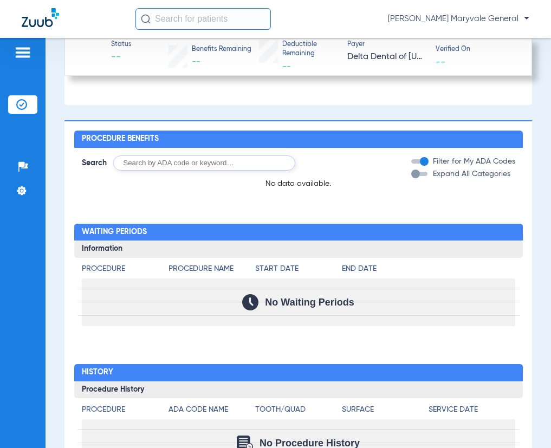 Image resolution: width=551 pixels, height=448 pixels. I want to click on span: Status, so click(121, 45).